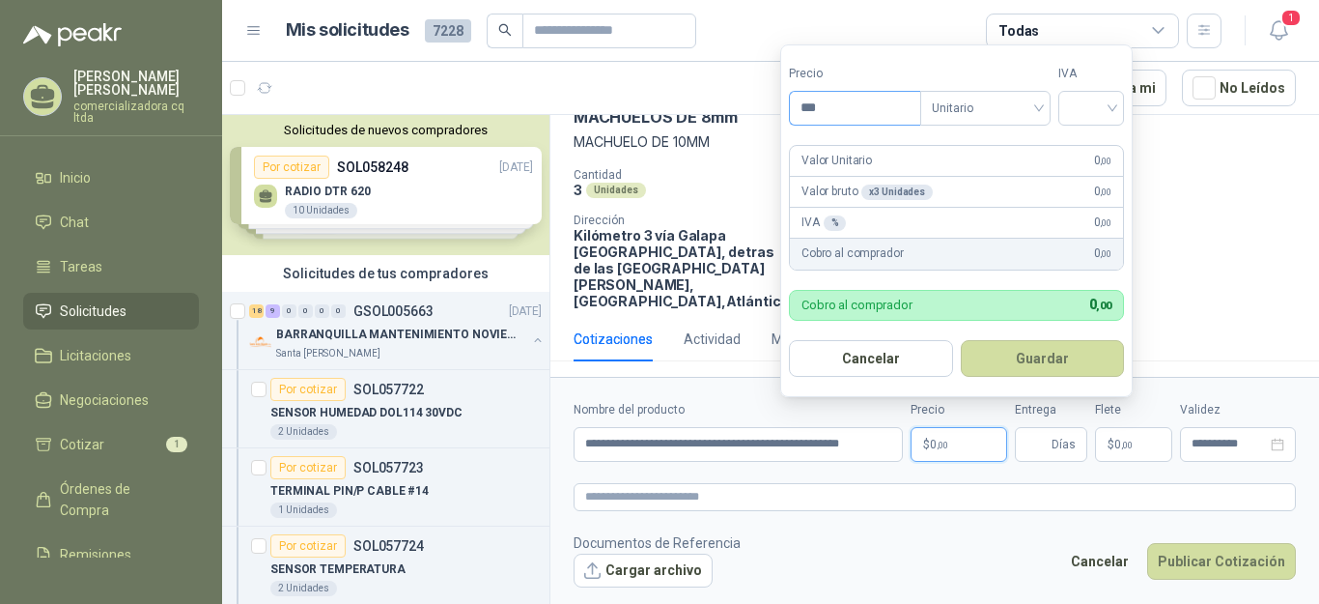 This screenshot has height=604, width=1319. Describe the element at coordinates (1134, 410) in the screenshot. I see `label: Flete` at that location.